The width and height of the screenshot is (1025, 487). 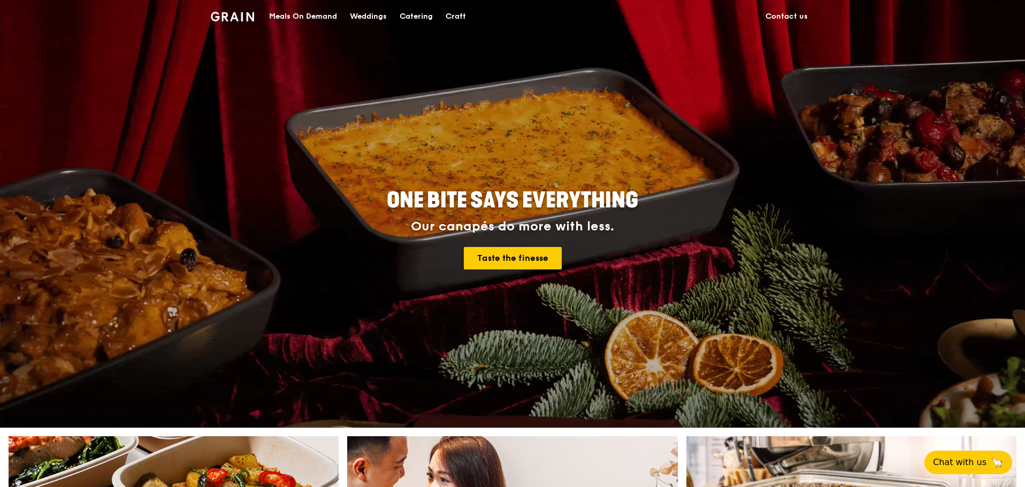 What do you see at coordinates (416, 17) in the screenshot?
I see `div: Catering` at bounding box center [416, 17].